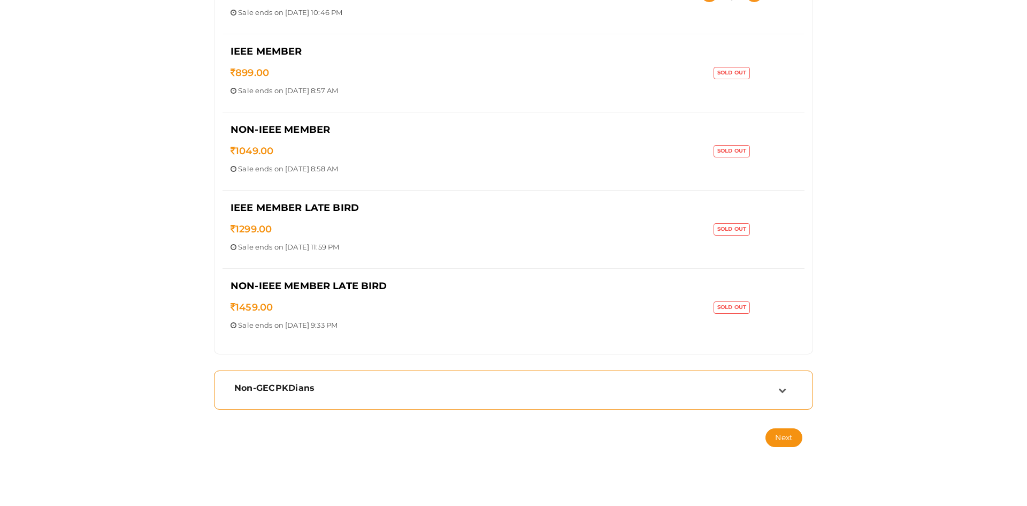  I want to click on span: 1459.00, so click(252, 307).